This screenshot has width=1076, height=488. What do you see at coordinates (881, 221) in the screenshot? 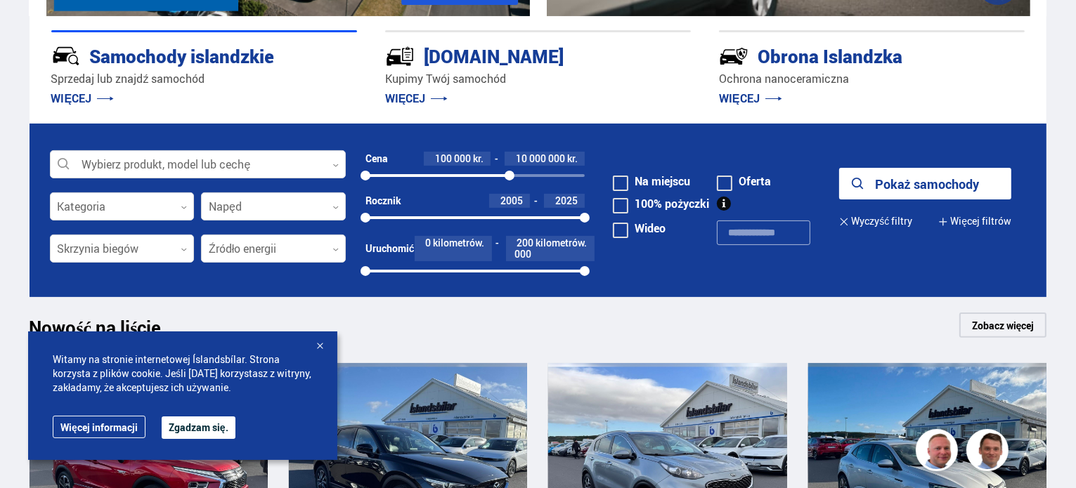
I see `font: Wyczyść filtry` at bounding box center [881, 221].